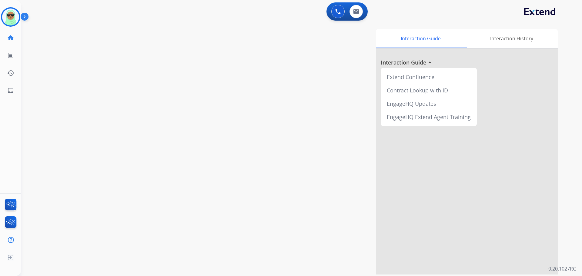 The width and height of the screenshot is (582, 276). What do you see at coordinates (428, 90) in the screenshot?
I see `div: Contract Lookup with ID` at bounding box center [428, 90].